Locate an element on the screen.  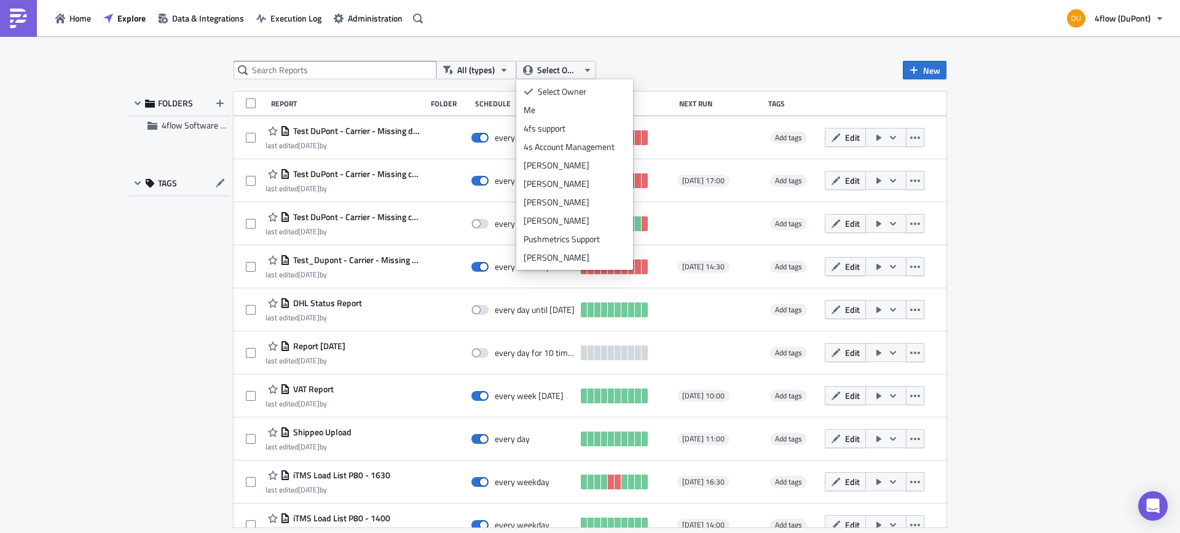
span: Report 2025-06-17 is located at coordinates (318, 346).